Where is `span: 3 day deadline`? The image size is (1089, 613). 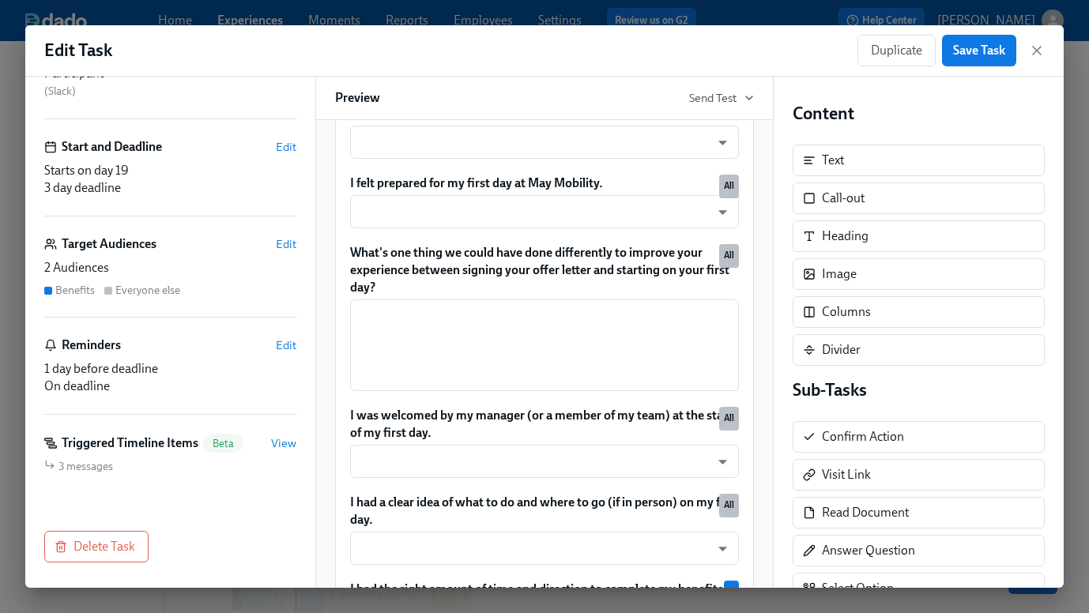 span: 3 day deadline is located at coordinates (82, 187).